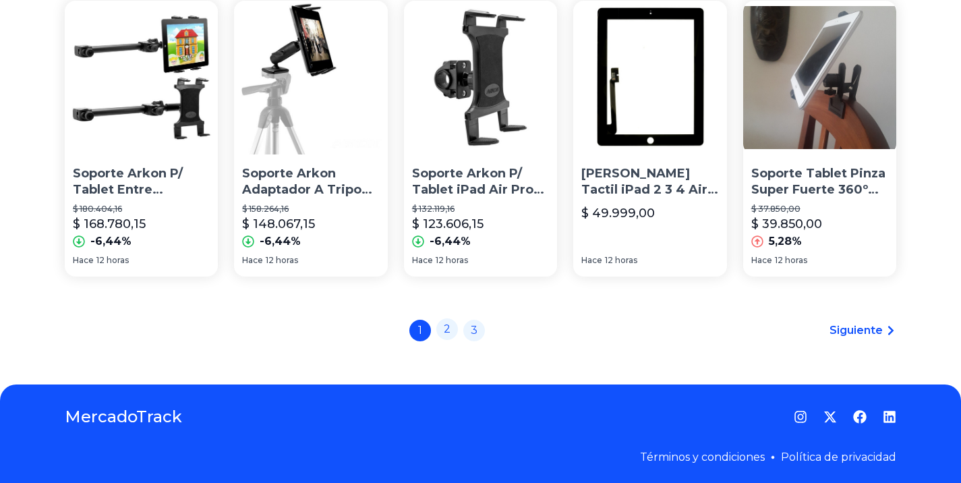 The image size is (961, 483). I want to click on p: Soporte Arkon P/ Tablet Entre Apoyacabeza Auto iPad Air Pro, so click(141, 182).